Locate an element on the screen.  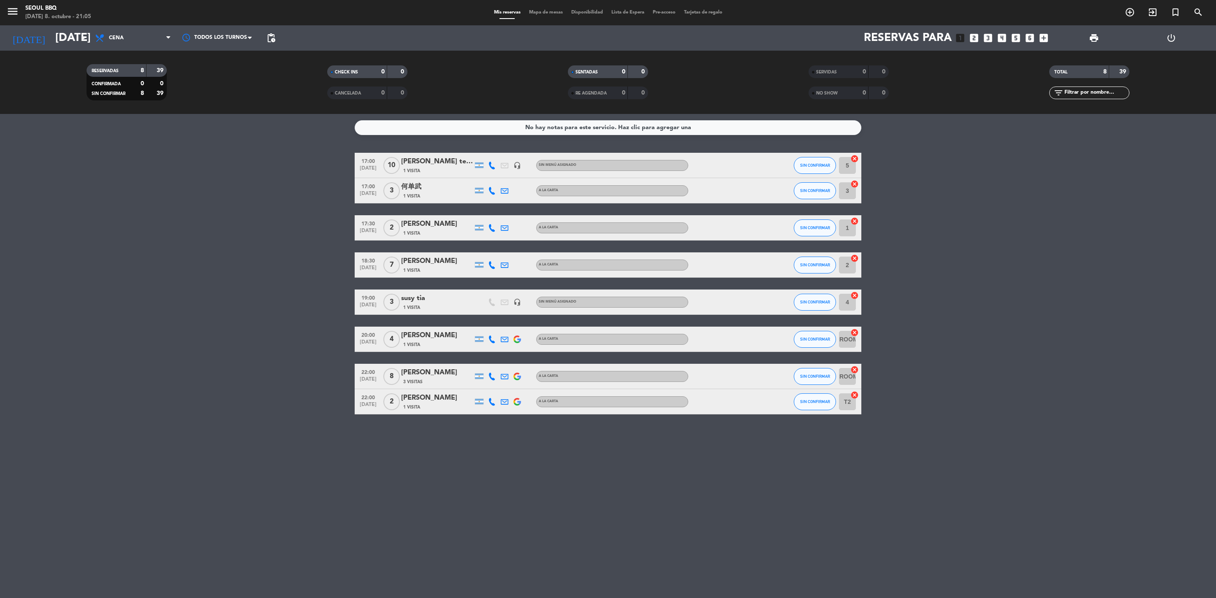
span: 2 is located at coordinates (391, 228).